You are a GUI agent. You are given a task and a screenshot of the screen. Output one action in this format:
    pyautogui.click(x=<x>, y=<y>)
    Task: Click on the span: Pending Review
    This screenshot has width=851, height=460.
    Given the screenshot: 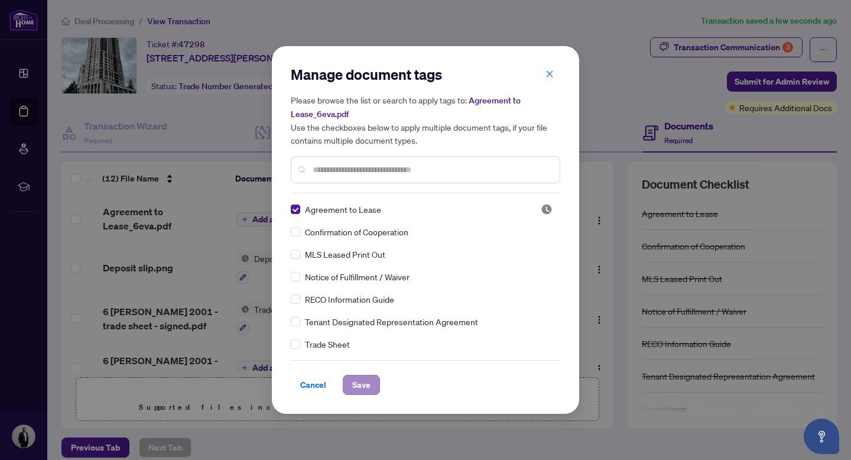 What is the action you would take?
    pyautogui.click(x=547, y=209)
    